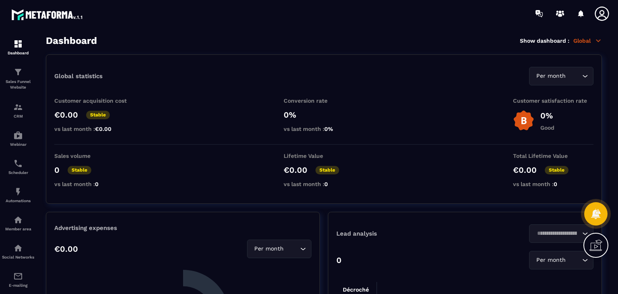 This screenshot has height=294, width=618. Describe the element at coordinates (18, 195) in the screenshot. I see `a: automationsautomationsAutomations` at that location.